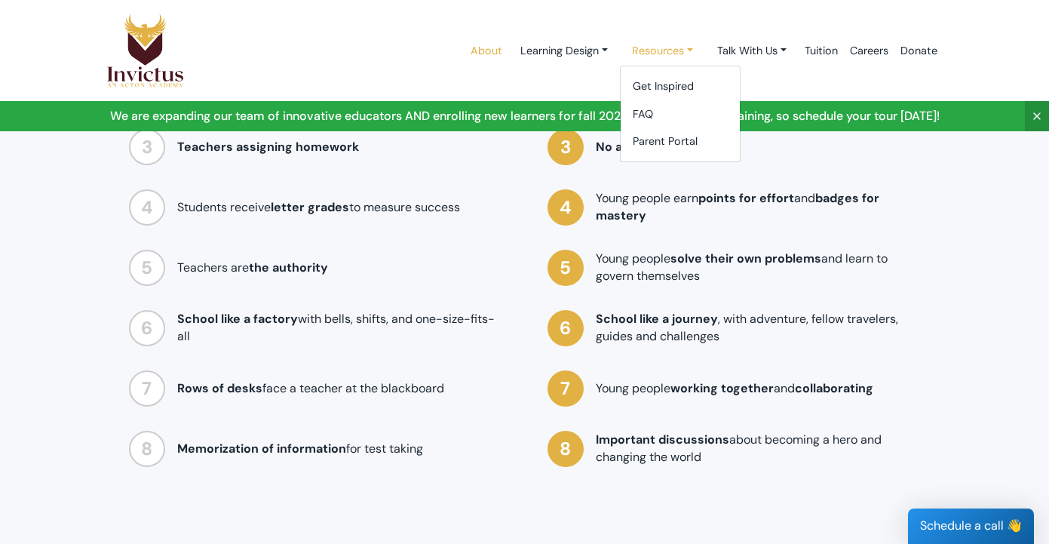  What do you see at coordinates (680, 114) in the screenshot?
I see `div: Learning Design` at bounding box center [680, 114].